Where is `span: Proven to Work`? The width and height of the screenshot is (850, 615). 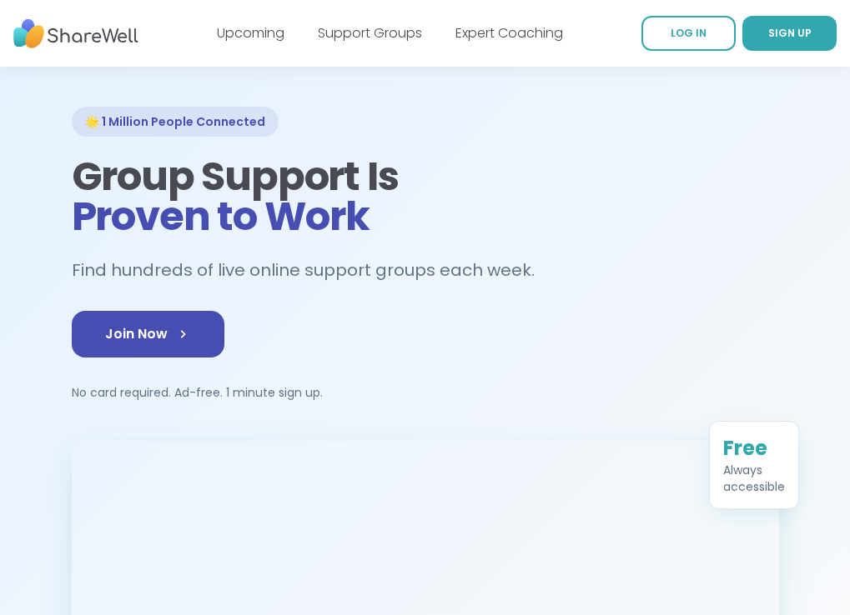
span: Proven to Work is located at coordinates (220, 216).